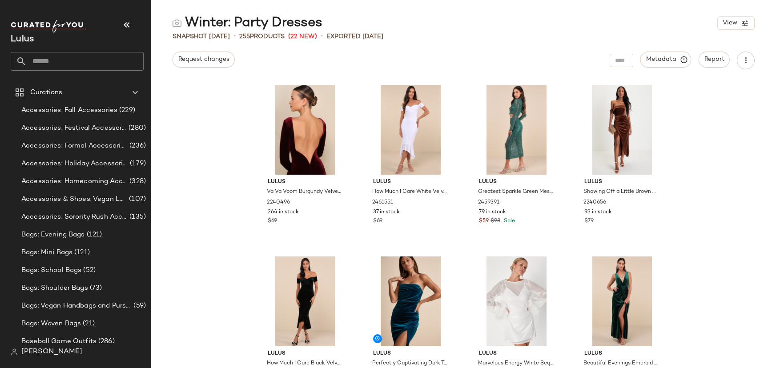 The image size is (776, 368). Describe the element at coordinates (126, 110) in the screenshot. I see `span: (229)` at that location.